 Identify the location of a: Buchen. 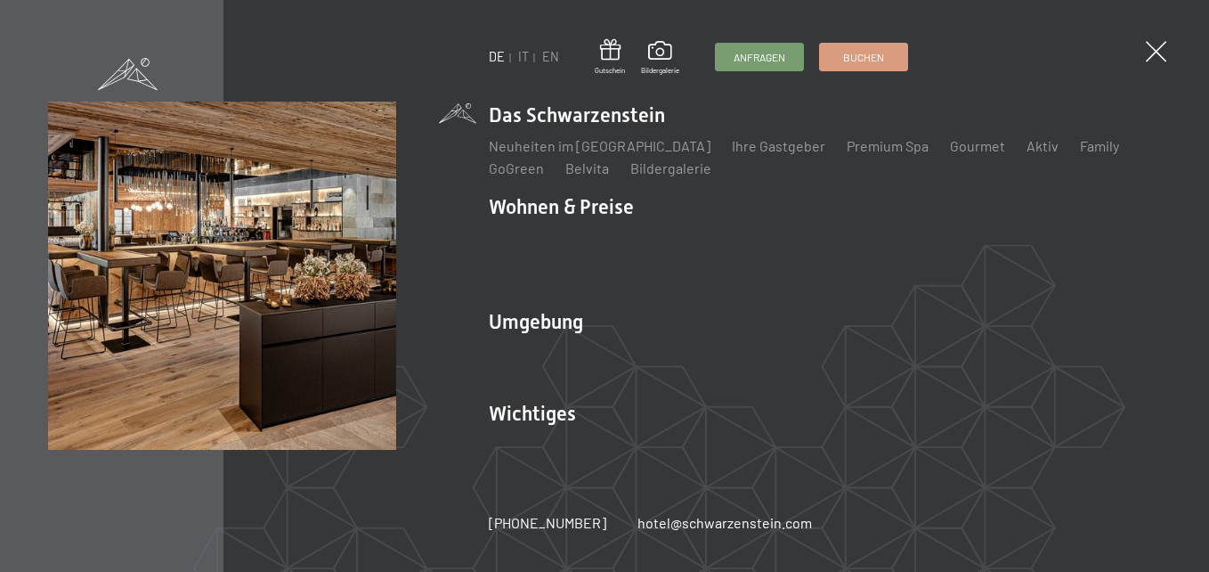
(864, 57).